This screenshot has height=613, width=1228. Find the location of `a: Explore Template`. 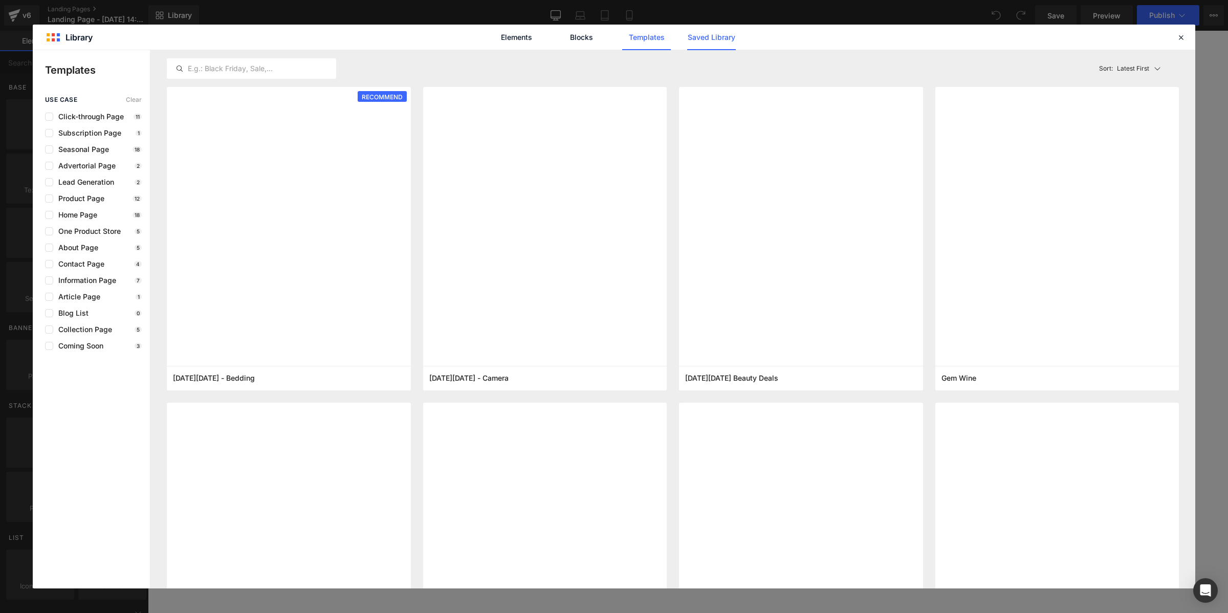

a: Explore Template is located at coordinates (540, 238).